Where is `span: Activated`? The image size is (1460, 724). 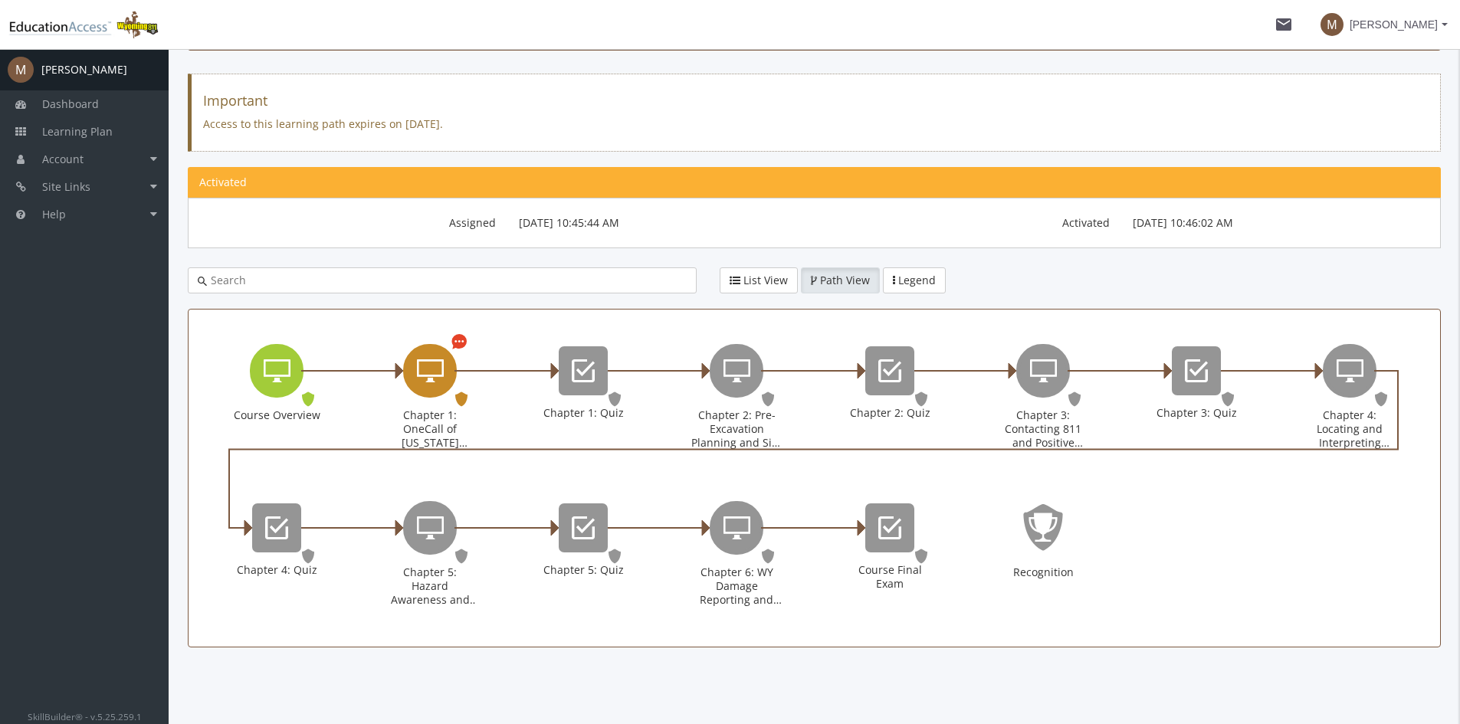
span: Activated is located at coordinates (223, 182).